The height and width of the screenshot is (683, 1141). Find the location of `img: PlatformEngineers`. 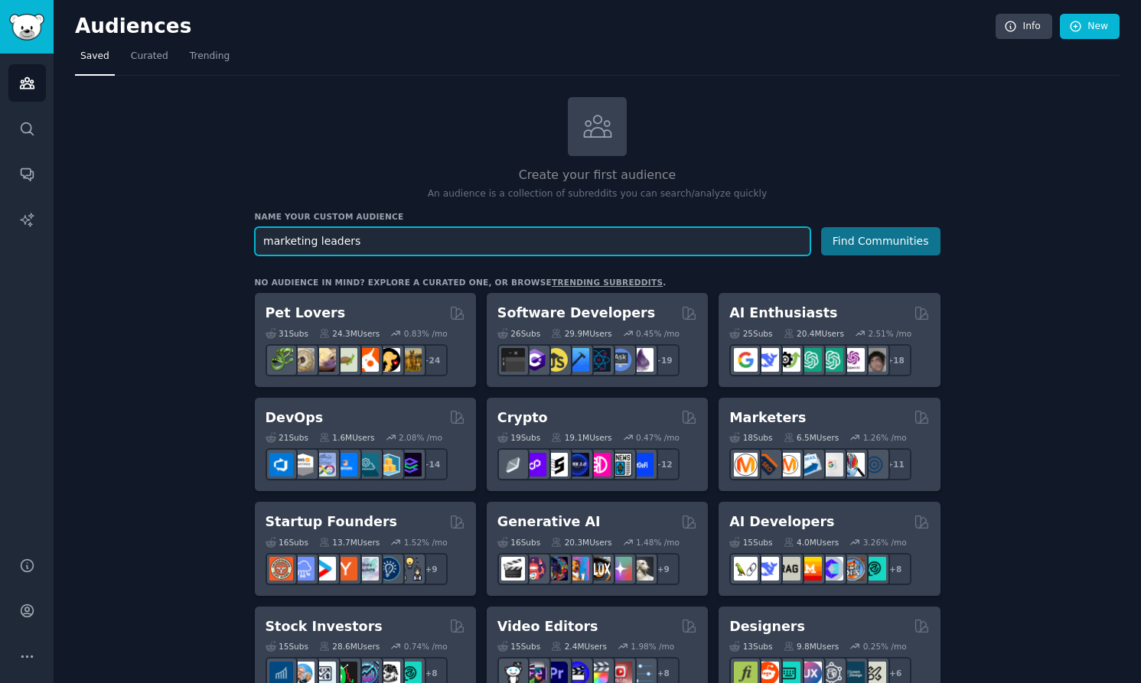

img: PlatformEngineers is located at coordinates (409, 465).